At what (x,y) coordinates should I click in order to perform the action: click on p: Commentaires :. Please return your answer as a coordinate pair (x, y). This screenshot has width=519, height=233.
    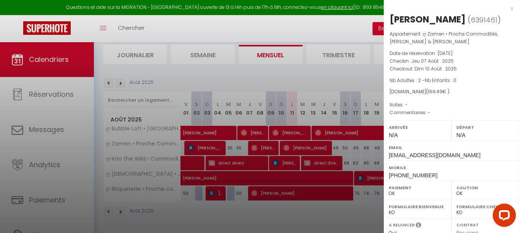
    Looking at the image, I should click on (451, 112).